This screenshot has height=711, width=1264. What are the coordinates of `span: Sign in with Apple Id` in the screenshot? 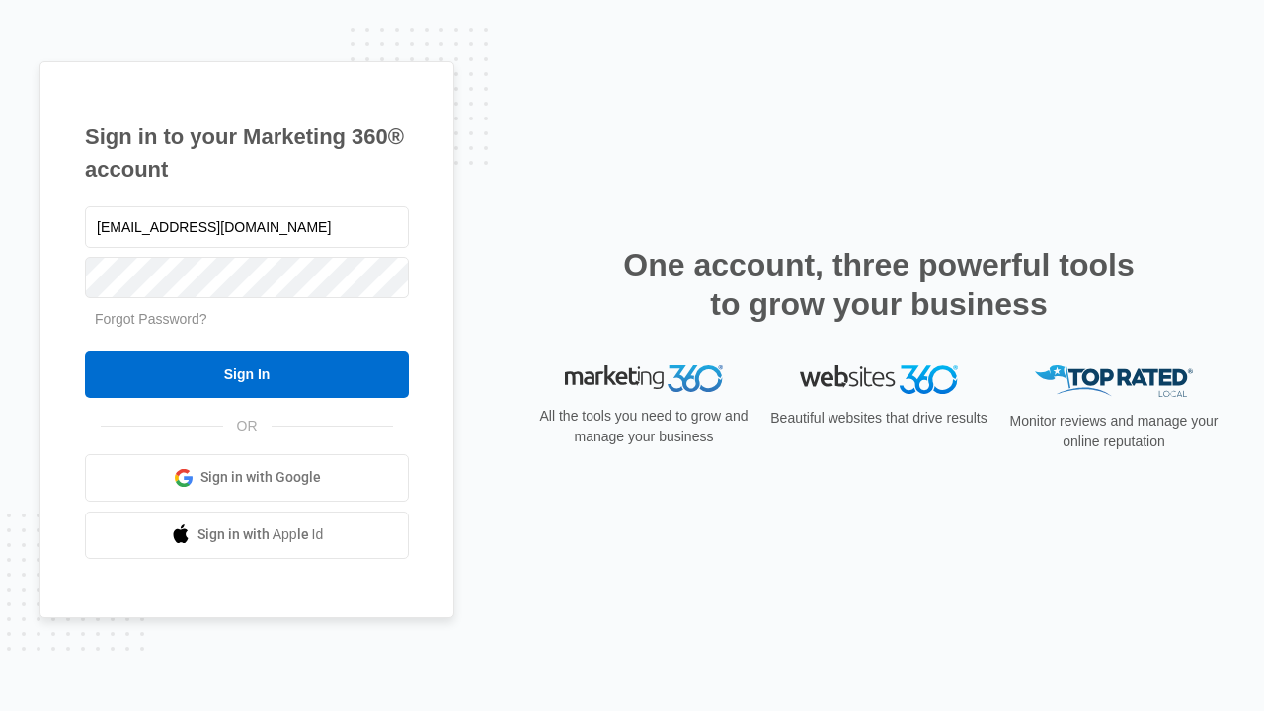 It's located at (261, 534).